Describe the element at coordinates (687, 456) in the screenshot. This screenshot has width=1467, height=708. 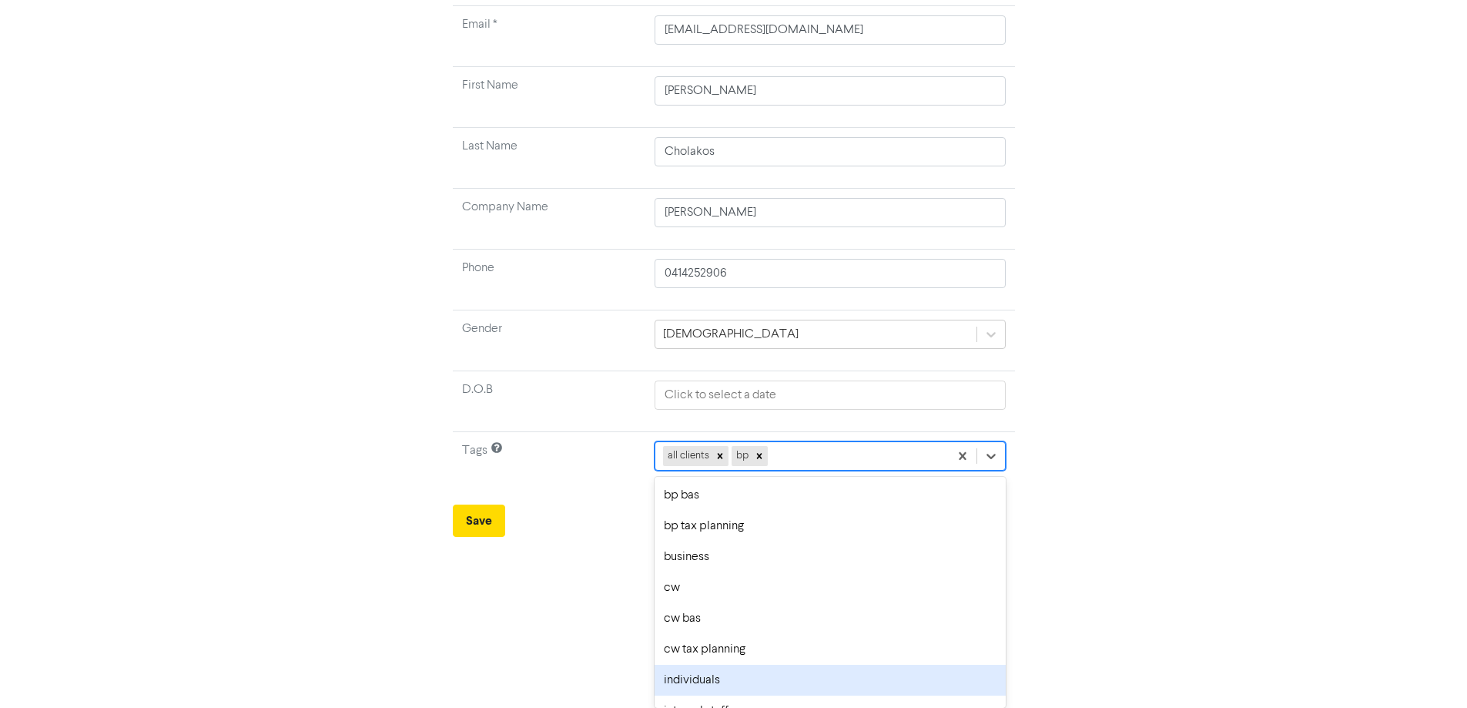
I see `div: all clients` at that location.